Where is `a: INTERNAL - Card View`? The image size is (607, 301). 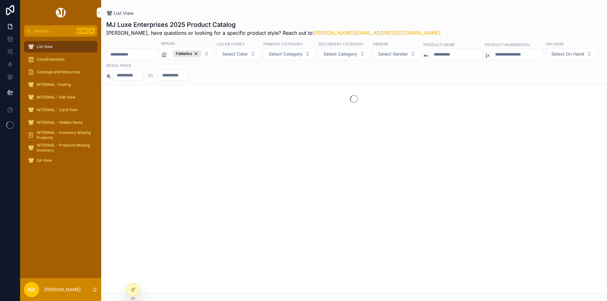
a: INTERNAL - Card View is located at coordinates (61, 110).